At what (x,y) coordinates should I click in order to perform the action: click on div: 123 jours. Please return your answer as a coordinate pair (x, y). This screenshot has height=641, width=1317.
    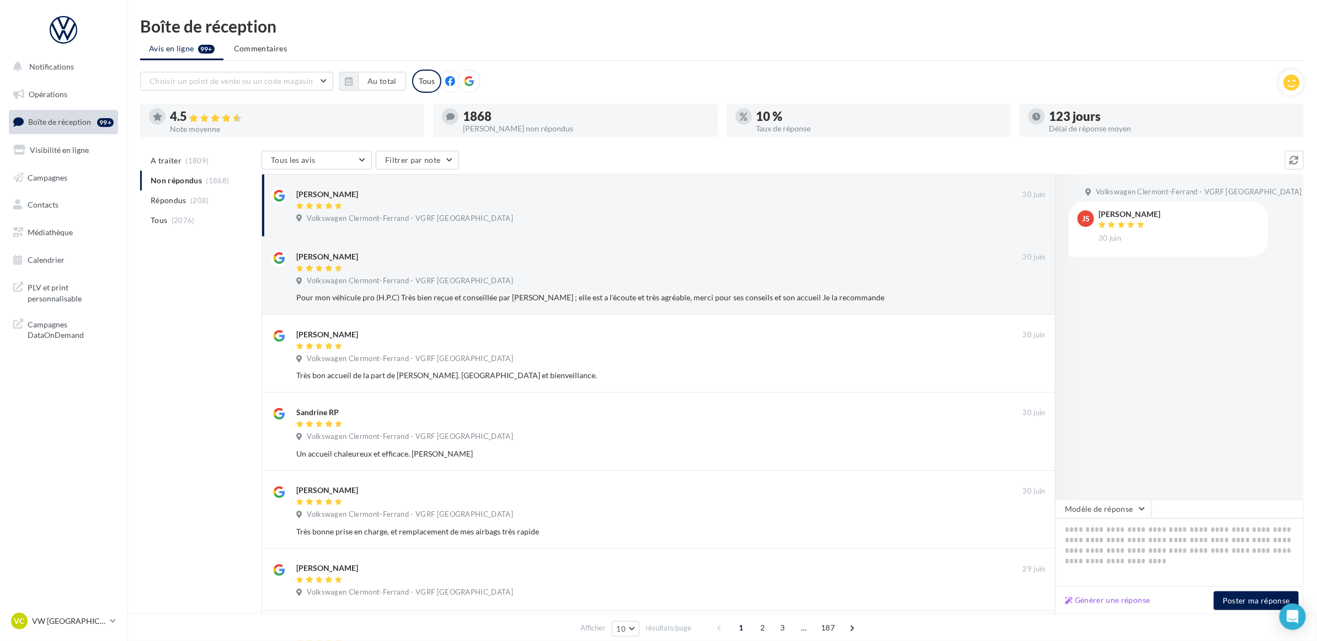
    Looking at the image, I should click on (1172, 116).